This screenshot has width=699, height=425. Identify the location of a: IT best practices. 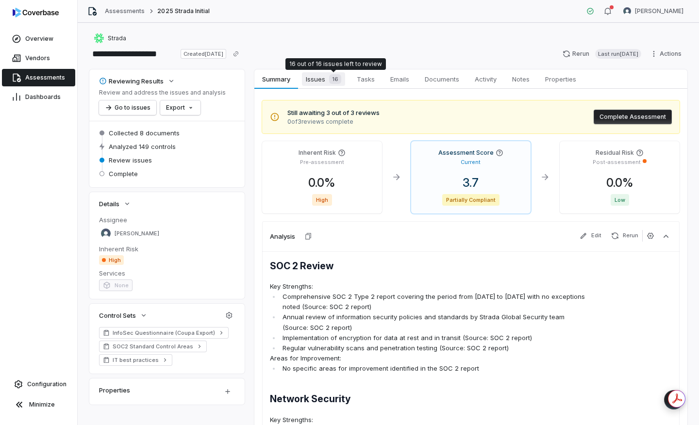
(135, 360).